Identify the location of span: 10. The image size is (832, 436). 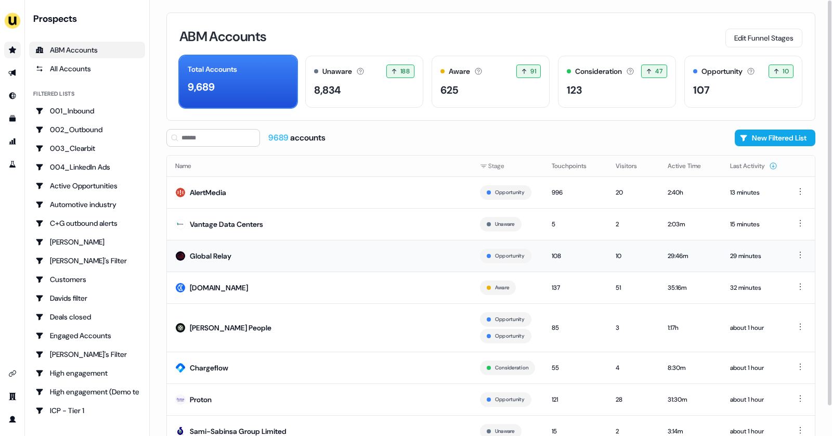
(785, 71).